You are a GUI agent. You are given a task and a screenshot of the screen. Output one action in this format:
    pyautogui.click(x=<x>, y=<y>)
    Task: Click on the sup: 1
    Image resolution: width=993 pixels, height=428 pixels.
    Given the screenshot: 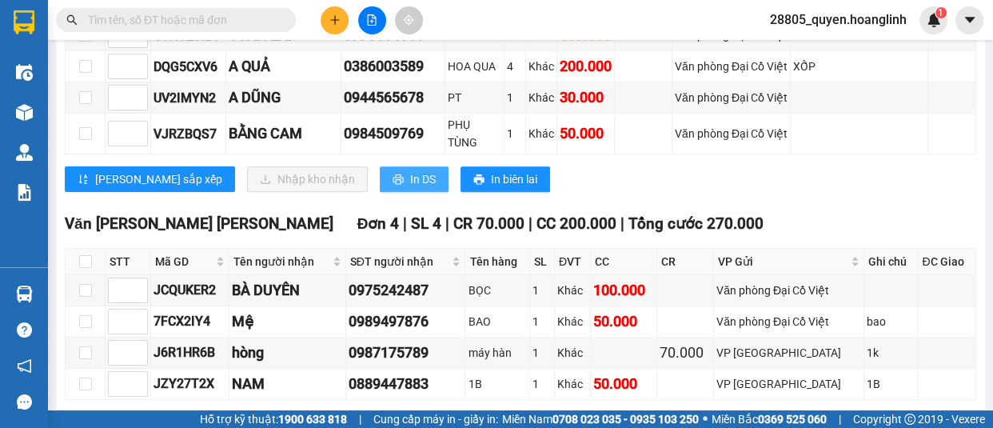 What is the action you would take?
    pyautogui.click(x=941, y=13)
    